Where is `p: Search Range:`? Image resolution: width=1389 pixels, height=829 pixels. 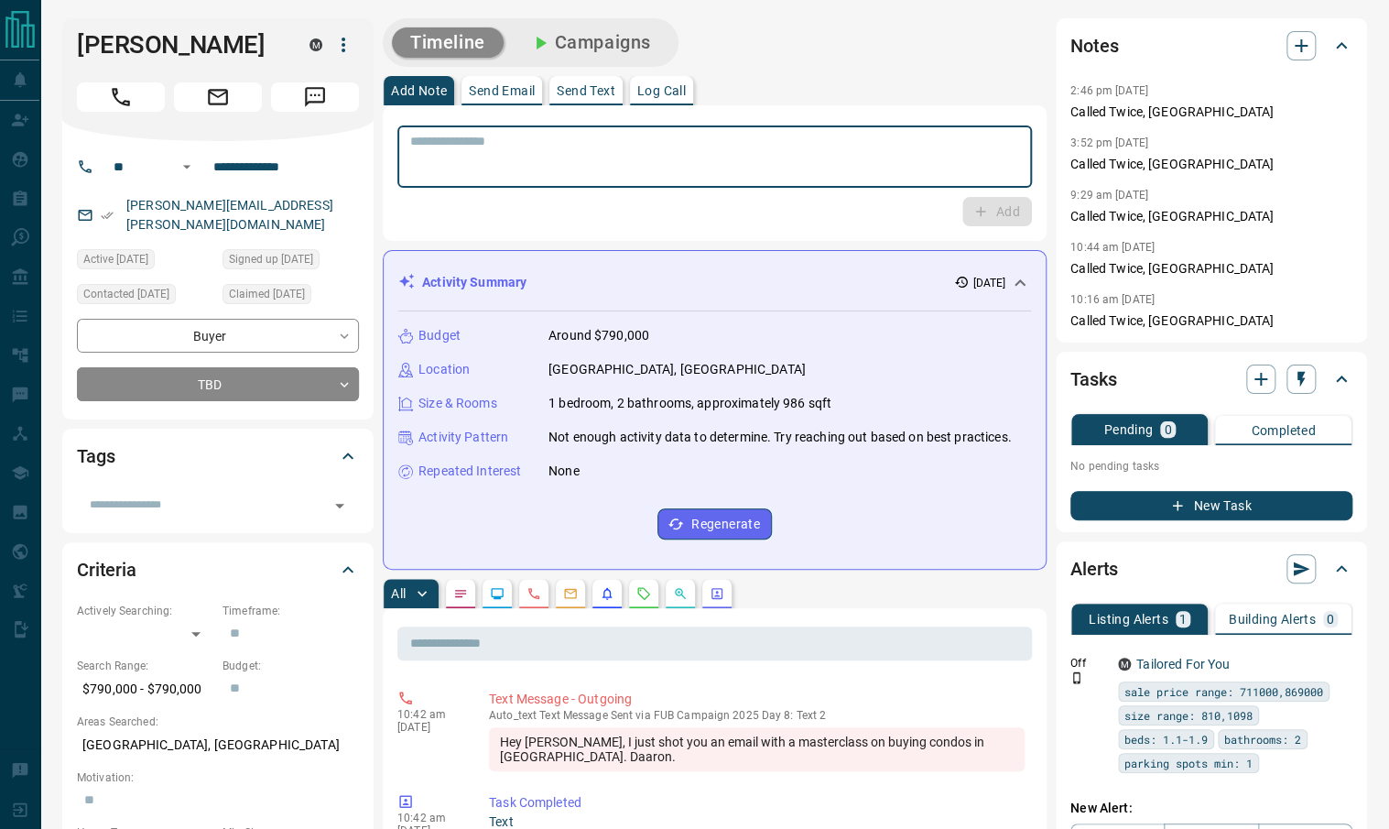 p: Search Range: is located at coordinates (145, 666).